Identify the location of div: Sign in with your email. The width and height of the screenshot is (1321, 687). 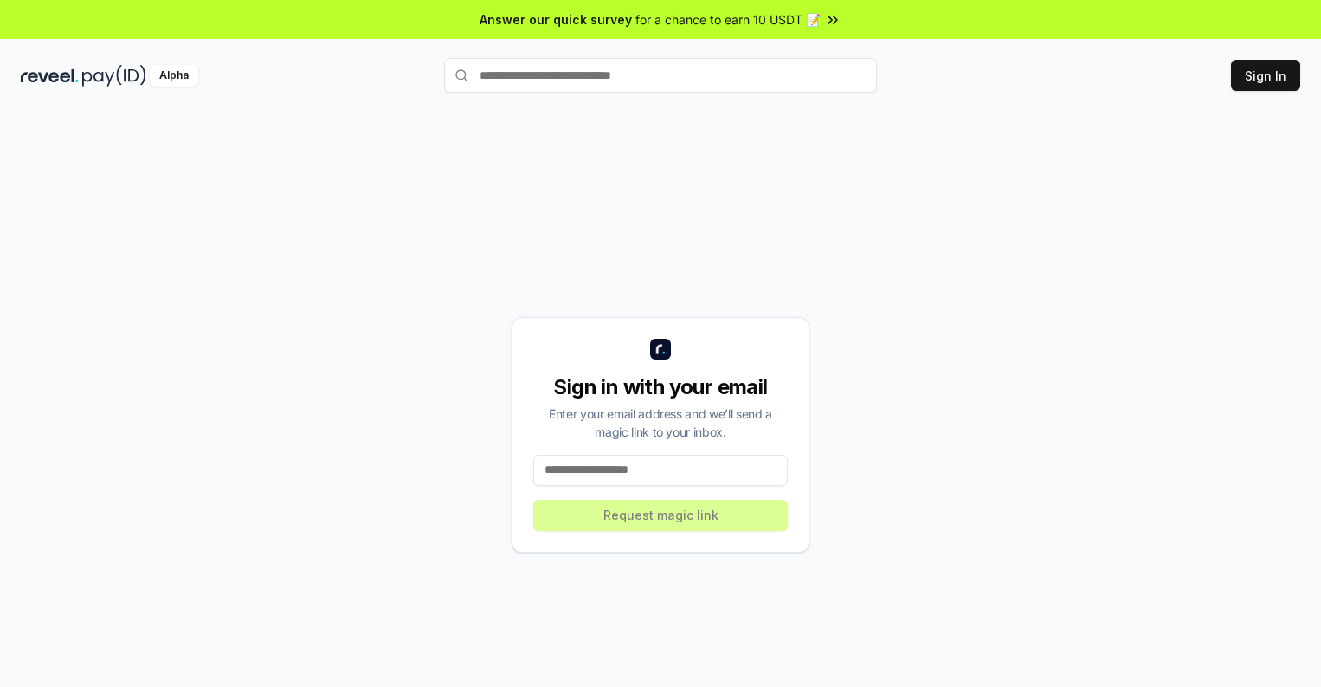
(661, 387).